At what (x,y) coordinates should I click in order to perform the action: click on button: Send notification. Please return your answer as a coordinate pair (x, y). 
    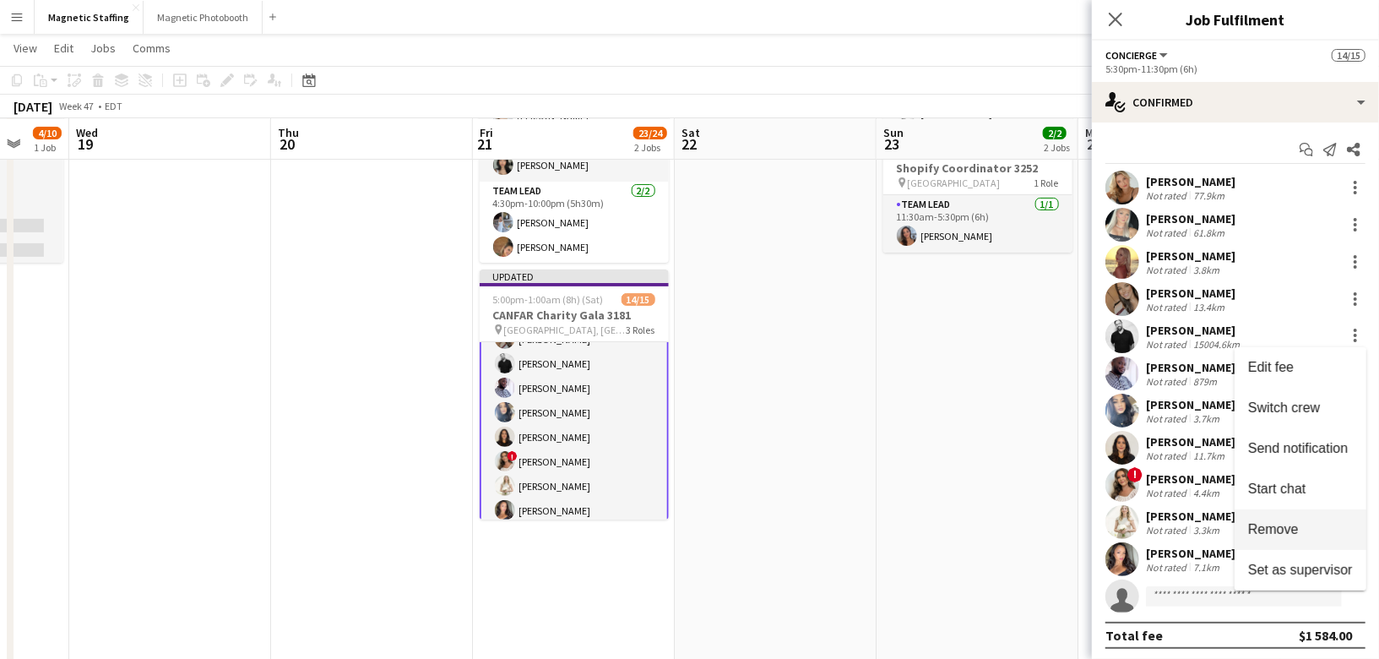
    Looking at the image, I should click on (1300, 448).